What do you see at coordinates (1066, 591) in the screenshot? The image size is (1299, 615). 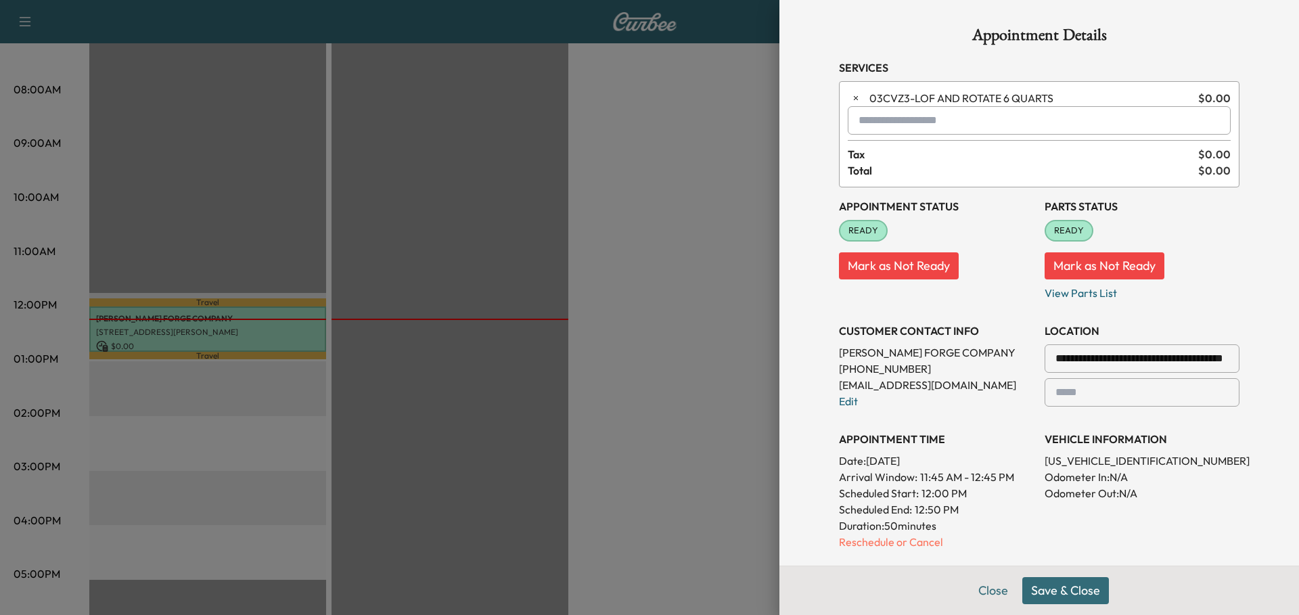 I see `button: Save & Close` at bounding box center [1066, 591].